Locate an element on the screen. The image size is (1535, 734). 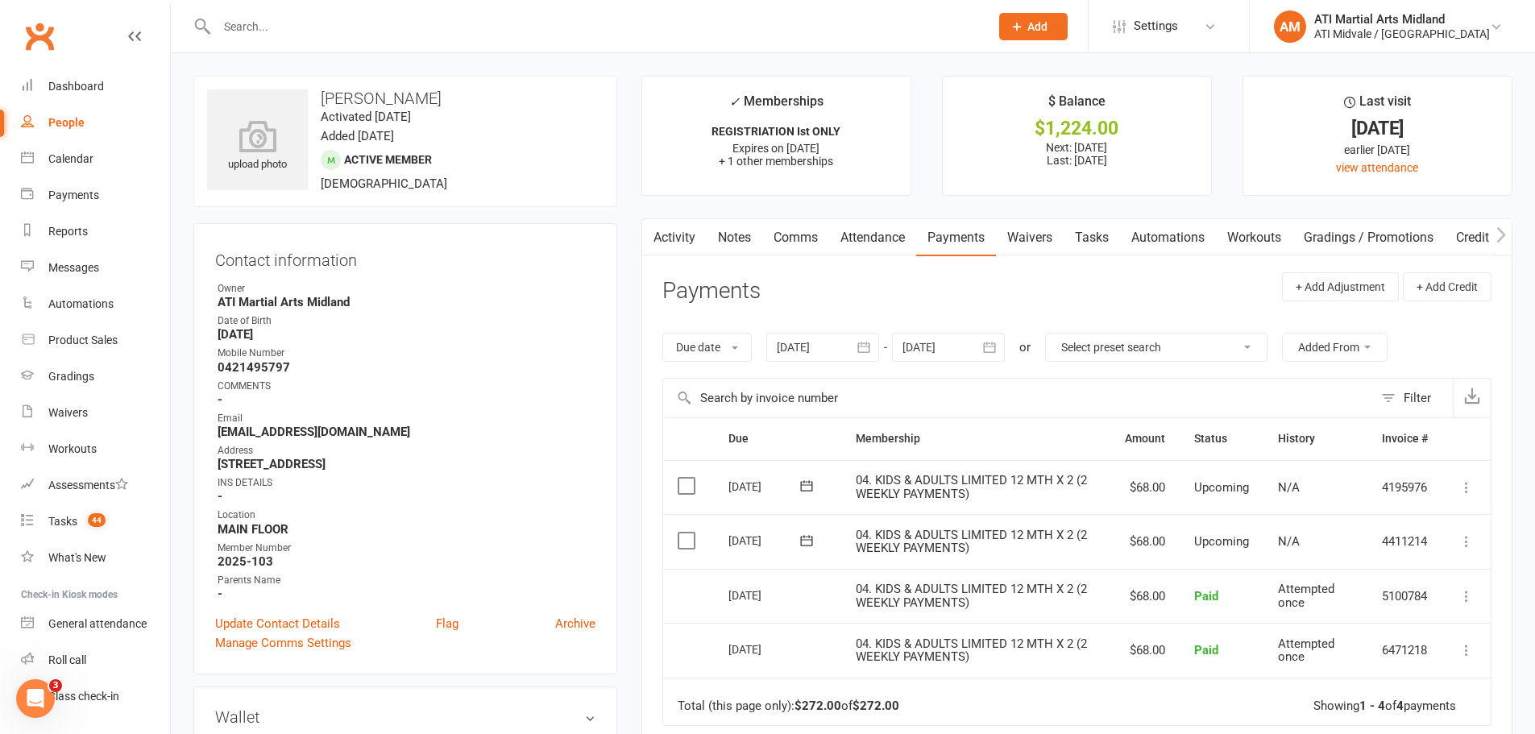
h3: Payments is located at coordinates (711, 291).